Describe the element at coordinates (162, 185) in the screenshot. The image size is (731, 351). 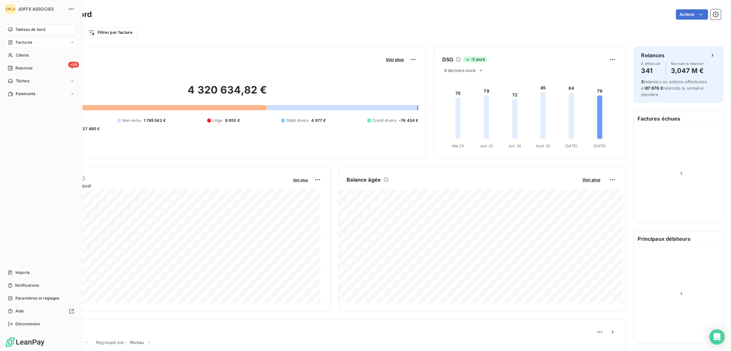
I see `span: Chiffre d'affaires mensuel` at that location.